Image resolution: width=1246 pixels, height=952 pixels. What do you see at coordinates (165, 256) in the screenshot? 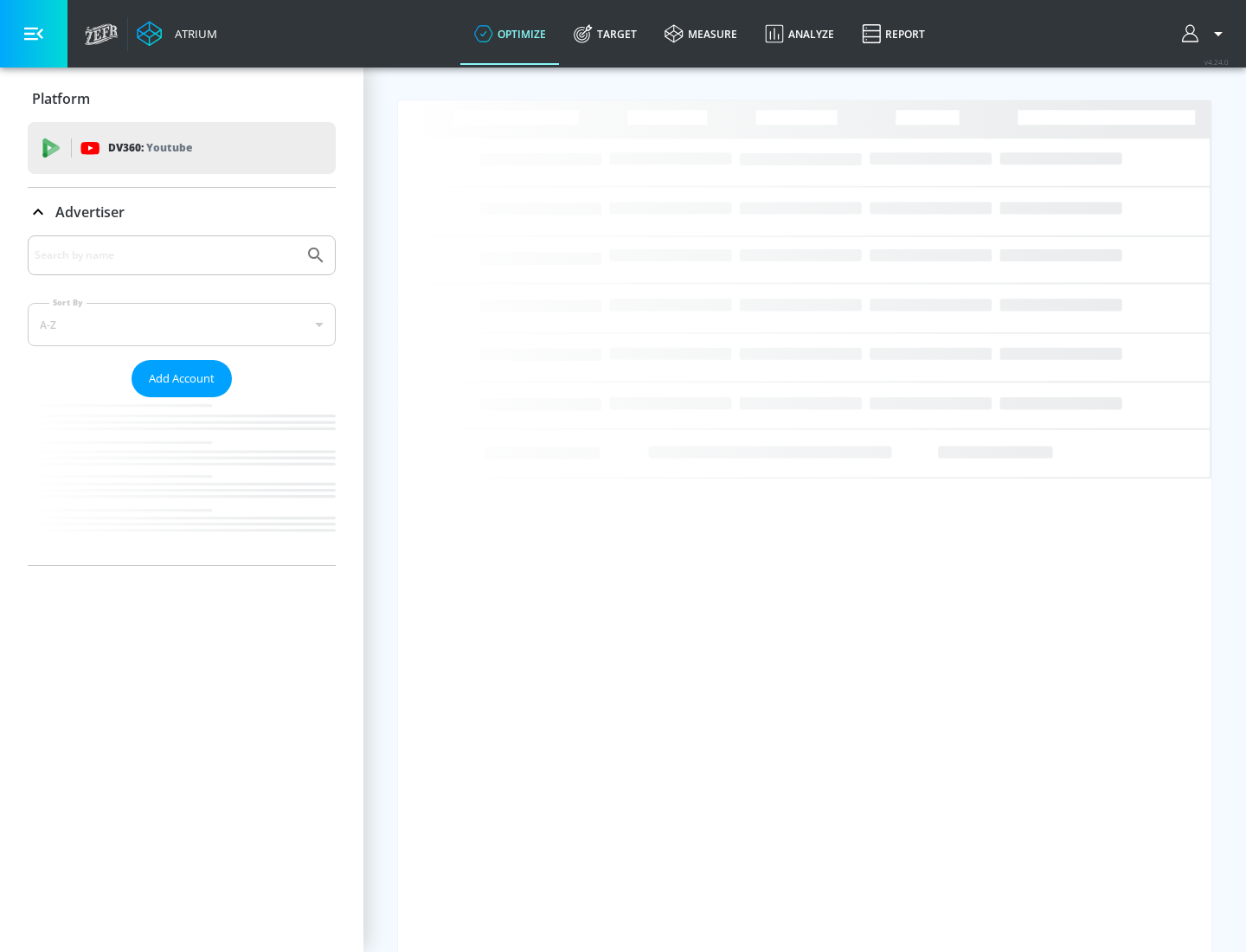
I see `input: Search by name` at bounding box center [165, 256].